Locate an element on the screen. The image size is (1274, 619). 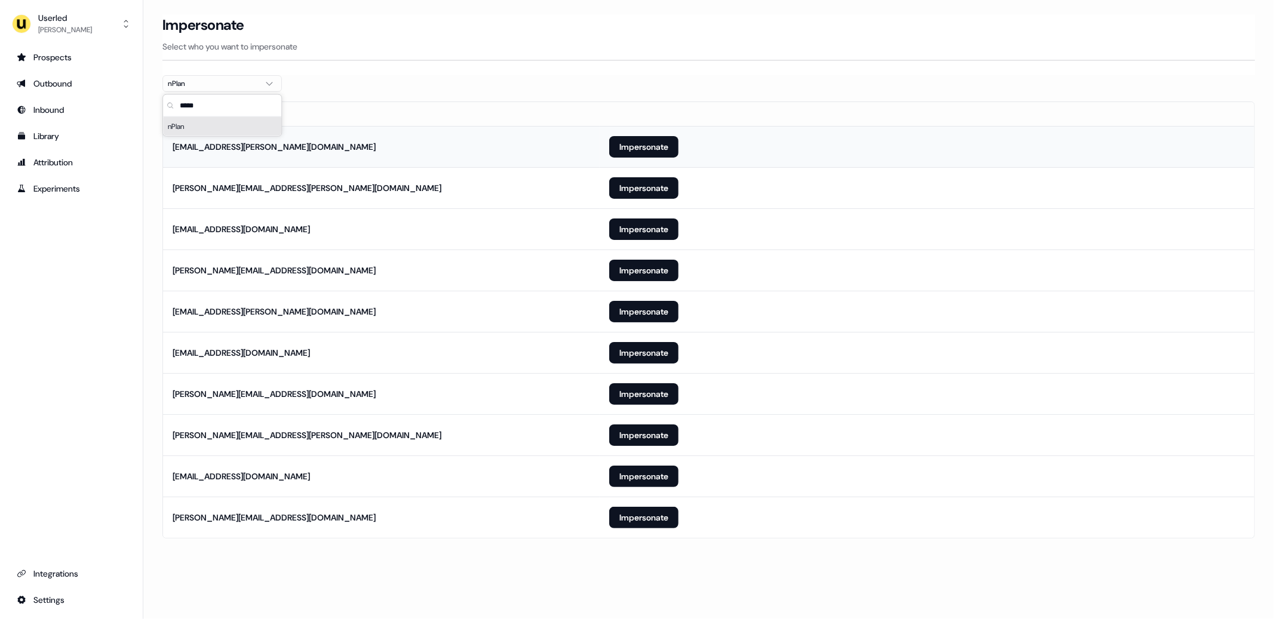
div: Attribution is located at coordinates (71, 162).